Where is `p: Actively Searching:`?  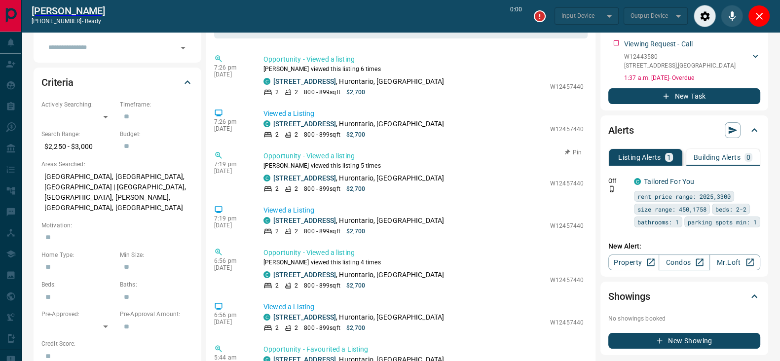
p: Actively Searching: is located at coordinates (78, 105).